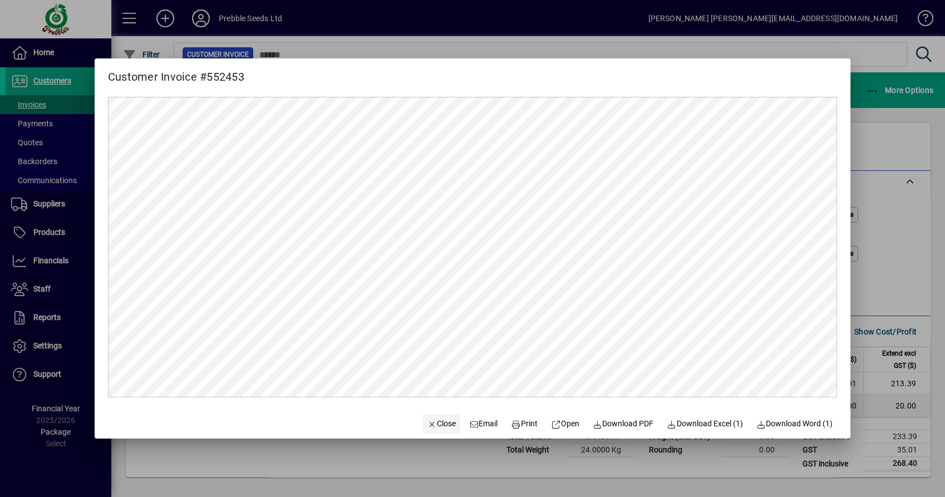 The width and height of the screenshot is (945, 497). Describe the element at coordinates (705, 424) in the screenshot. I see `button: Download Excel (1)` at that location.